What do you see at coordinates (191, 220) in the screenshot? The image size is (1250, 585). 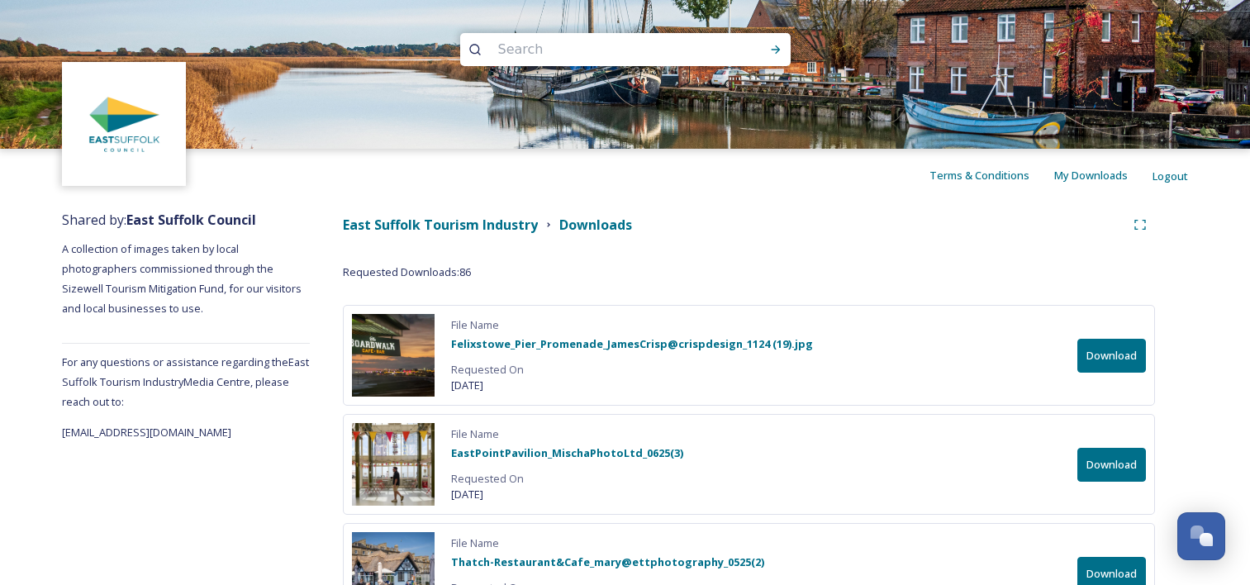 I see `strong: East Suffolk Council` at bounding box center [191, 220].